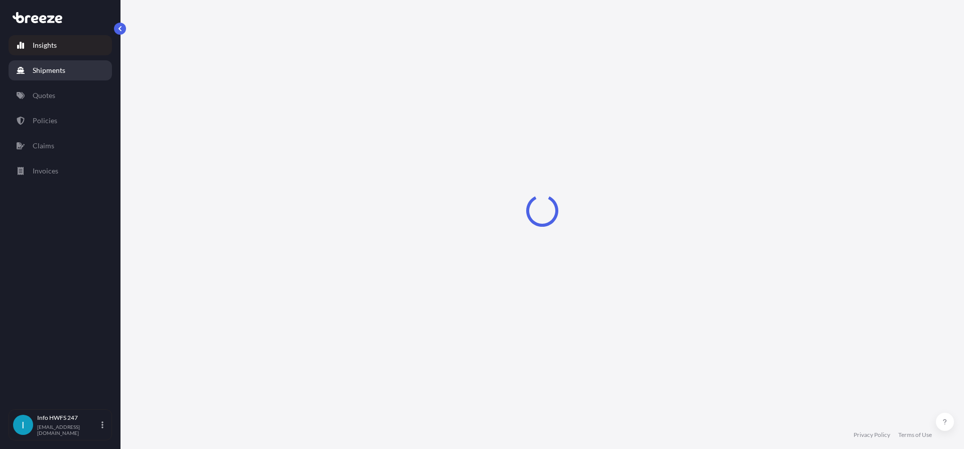 The image size is (964, 449). Describe the element at coordinates (915, 435) in the screenshot. I see `a: Terms of Use` at that location.